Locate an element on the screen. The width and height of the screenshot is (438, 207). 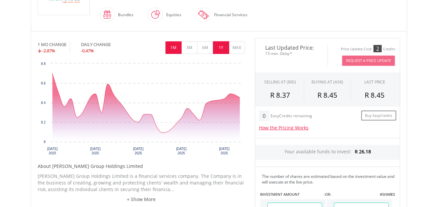
text: 8.8 is located at coordinates (43, 63).